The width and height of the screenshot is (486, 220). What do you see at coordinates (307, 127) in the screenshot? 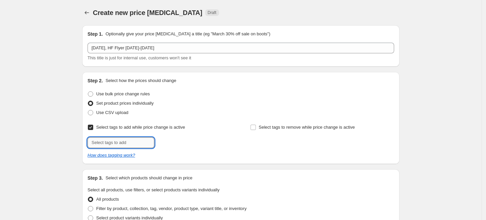
I see `span: Select tags to remove while price change is active` at bounding box center [307, 127].